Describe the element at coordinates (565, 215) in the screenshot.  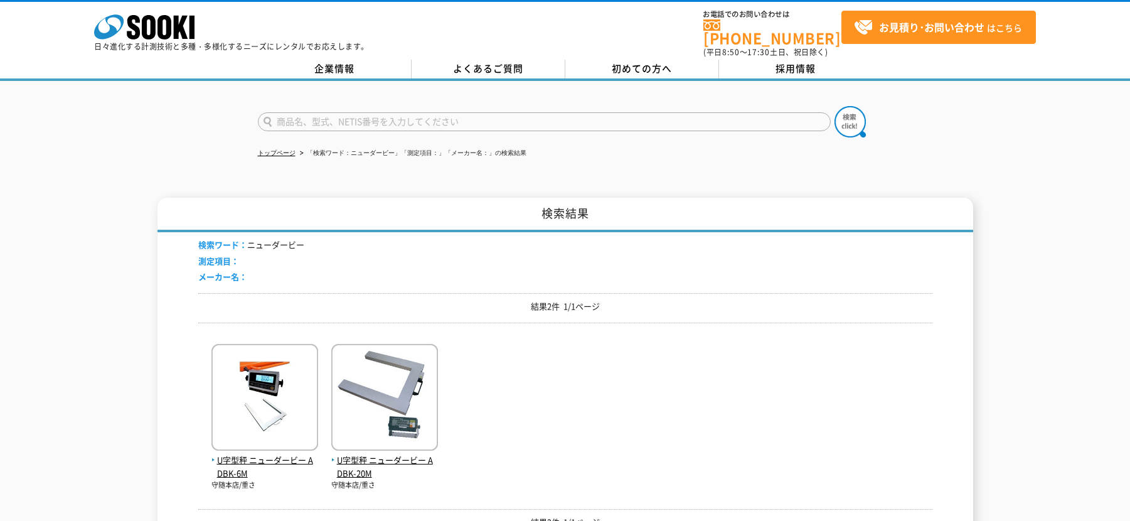
I see `h1: 検索結果` at that location.